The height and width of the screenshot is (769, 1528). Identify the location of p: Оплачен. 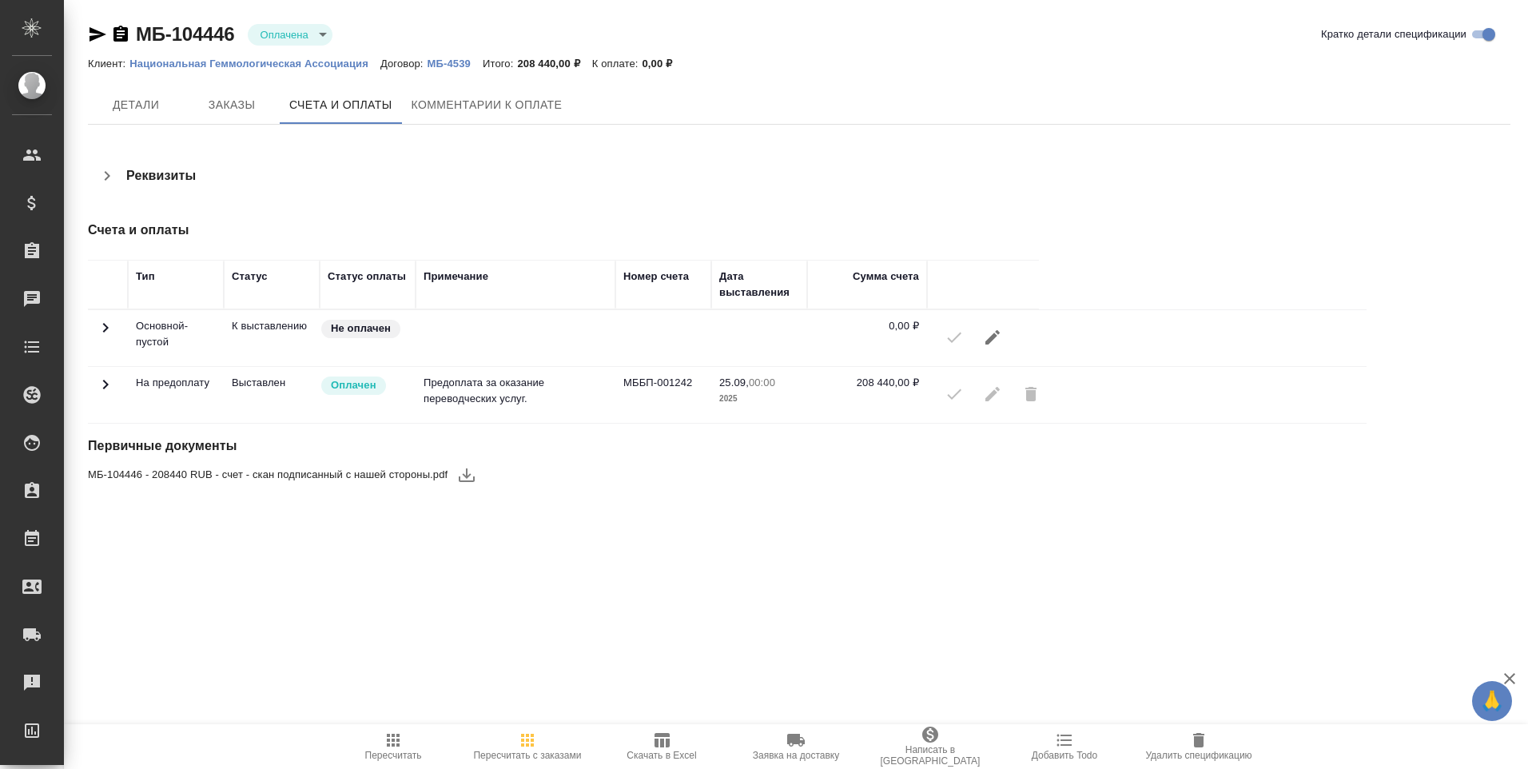
(353, 385).